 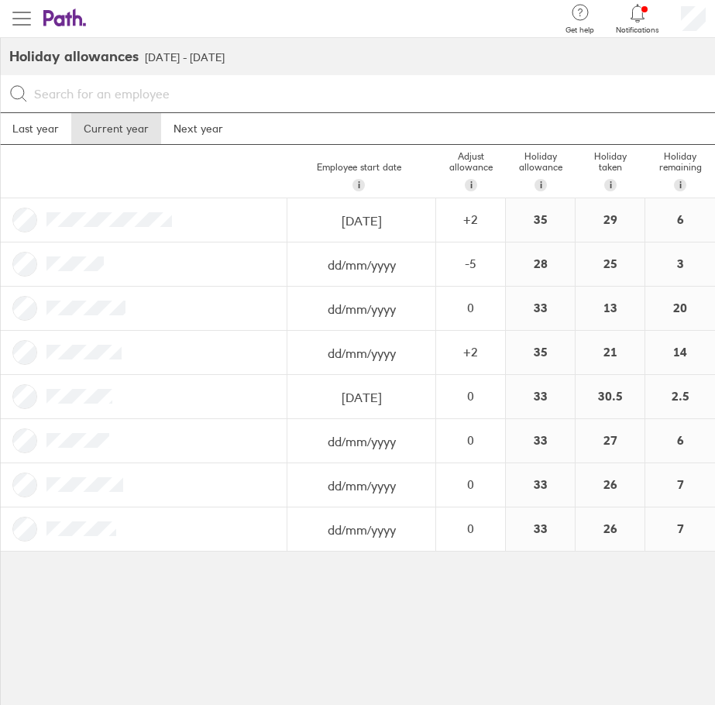 What do you see at coordinates (359, 177) in the screenshot?
I see `div: Employee start date` at bounding box center [359, 177].